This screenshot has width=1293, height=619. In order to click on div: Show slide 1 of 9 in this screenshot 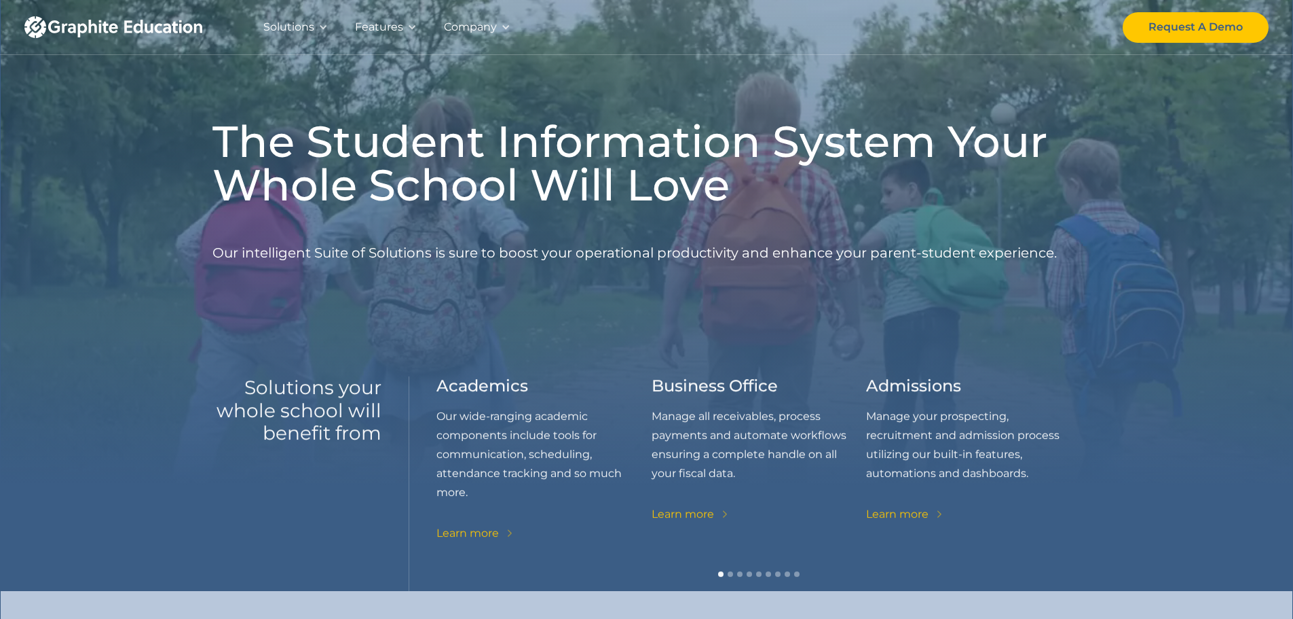, I will do `click(721, 574)`.